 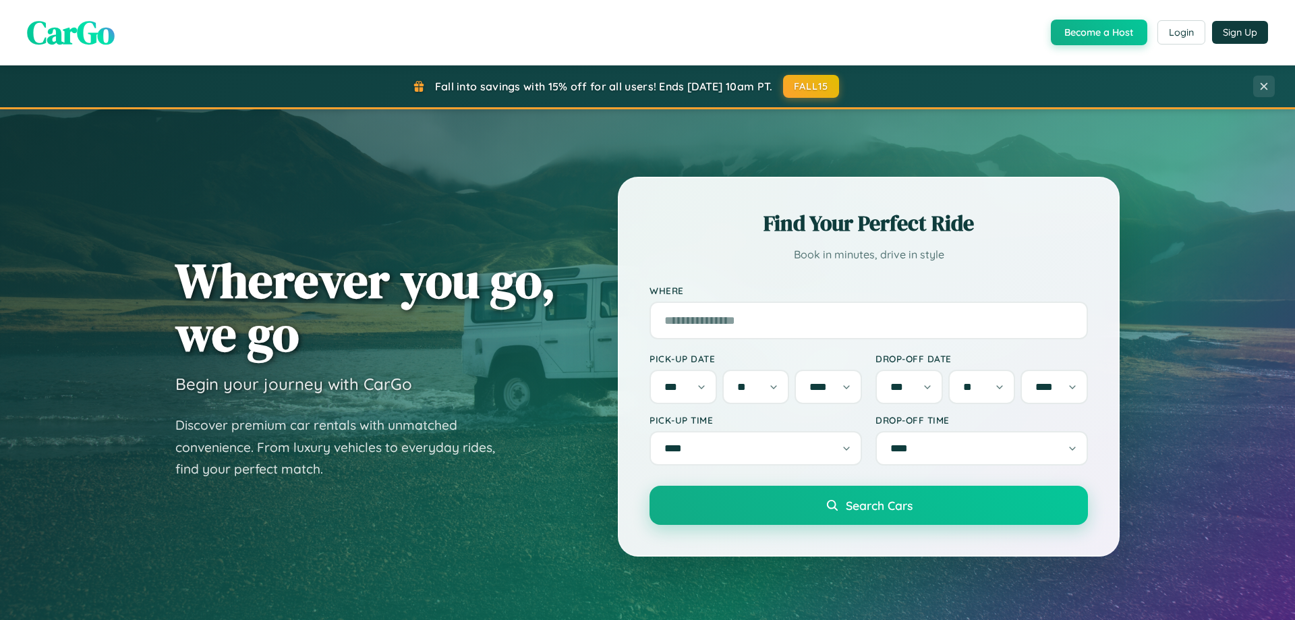 I want to click on button: Become a Host, so click(x=1098, y=32).